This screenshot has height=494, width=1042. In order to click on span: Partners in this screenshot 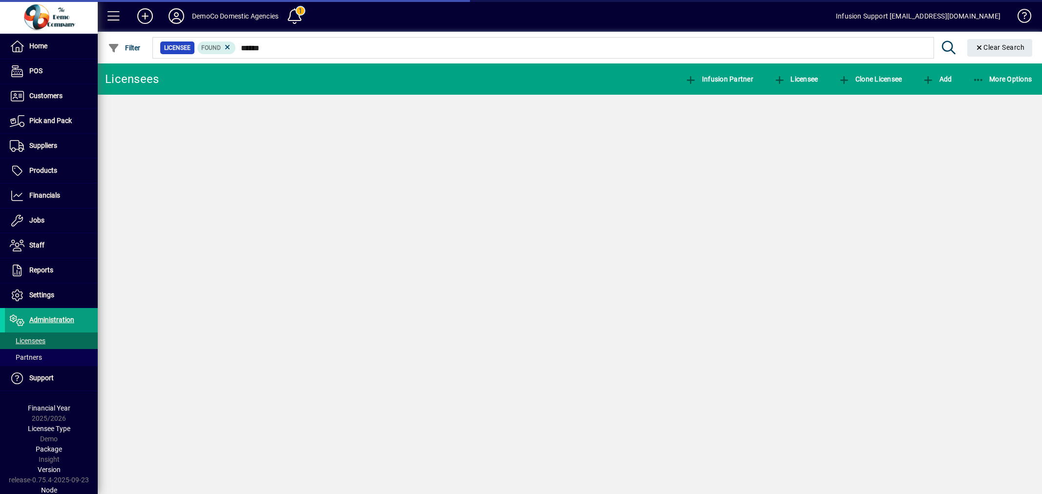, I will do `click(26, 357)`.